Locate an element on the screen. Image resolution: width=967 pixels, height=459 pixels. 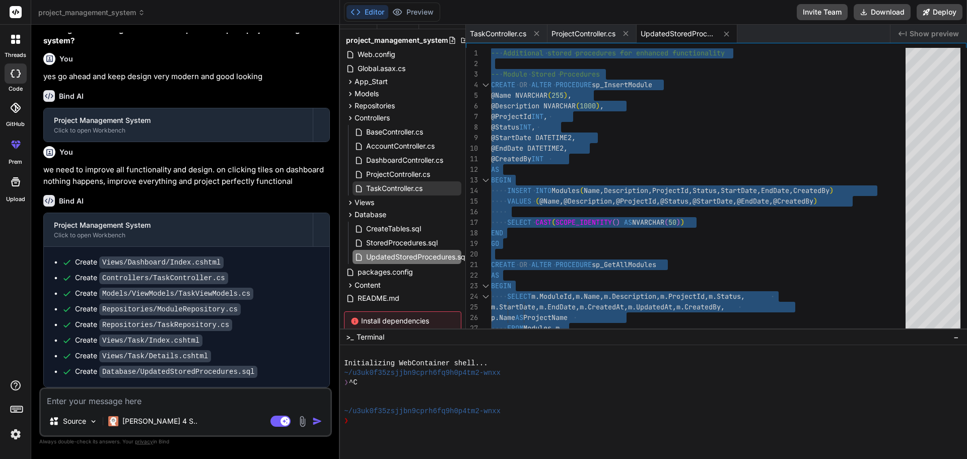
span: @CreatedBy is located at coordinates (793, 201).